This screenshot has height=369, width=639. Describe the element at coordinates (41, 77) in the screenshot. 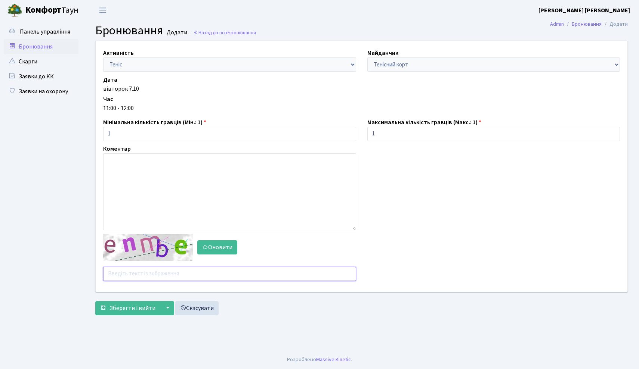

I see `a: Заявки до КК` at that location.